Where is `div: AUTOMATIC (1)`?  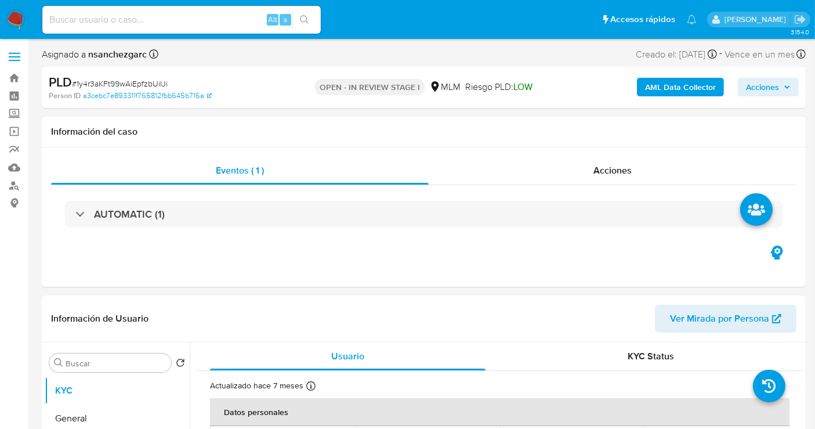 div: AUTOMATIC (1) is located at coordinates (423, 214).